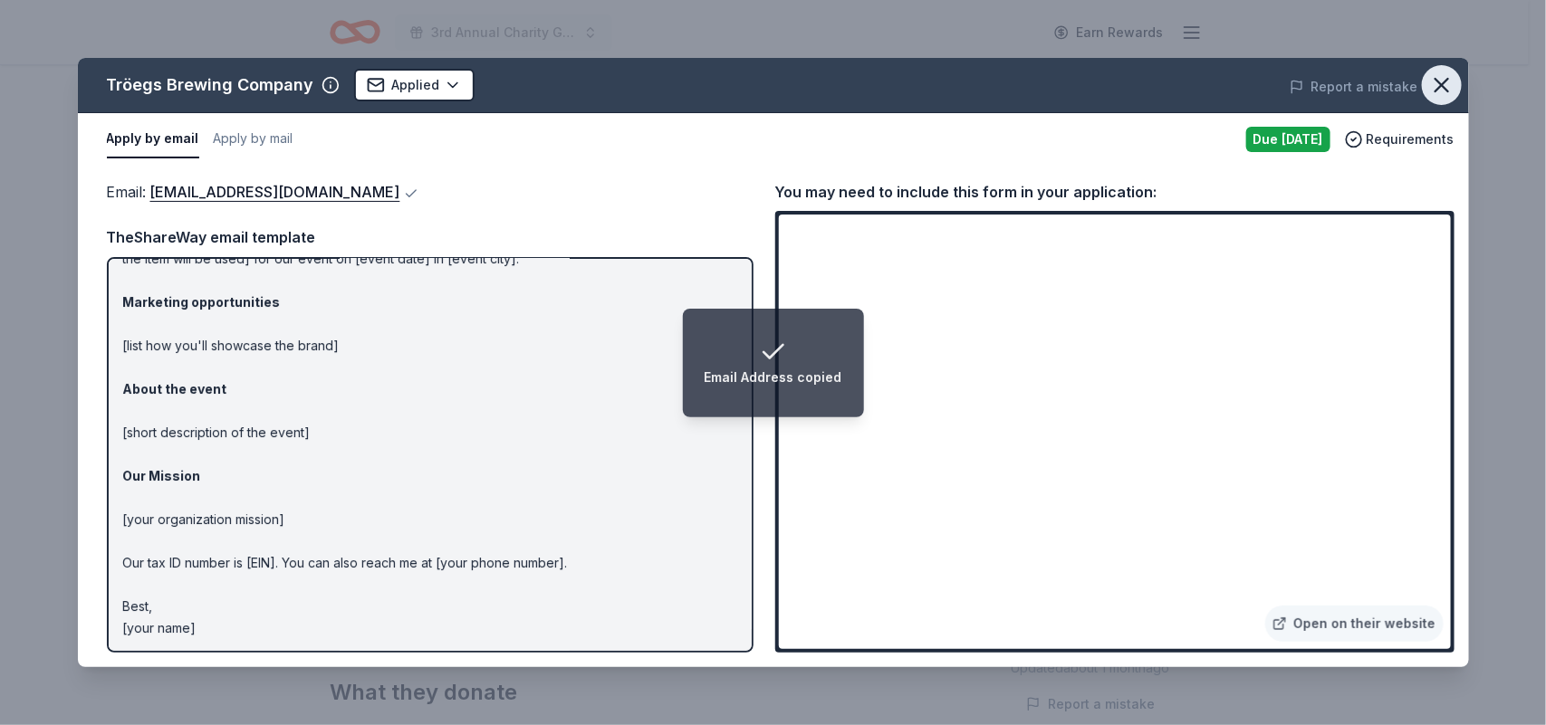 This screenshot has height=725, width=1546. I want to click on a: Open on their website, so click(1354, 624).